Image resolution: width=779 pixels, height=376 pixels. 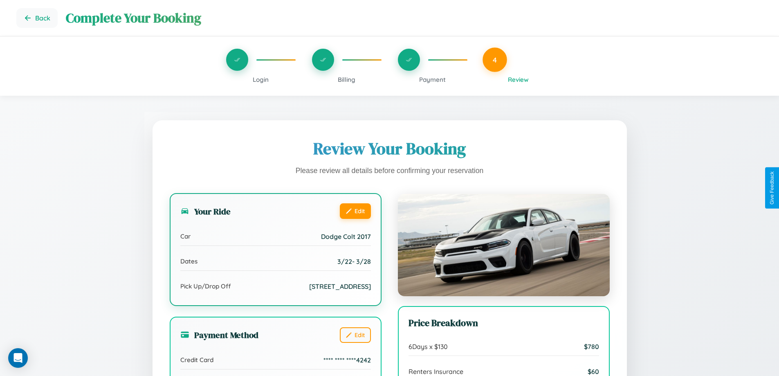 What do you see at coordinates (205, 211) in the screenshot?
I see `h3: Your Ride` at bounding box center [205, 211].